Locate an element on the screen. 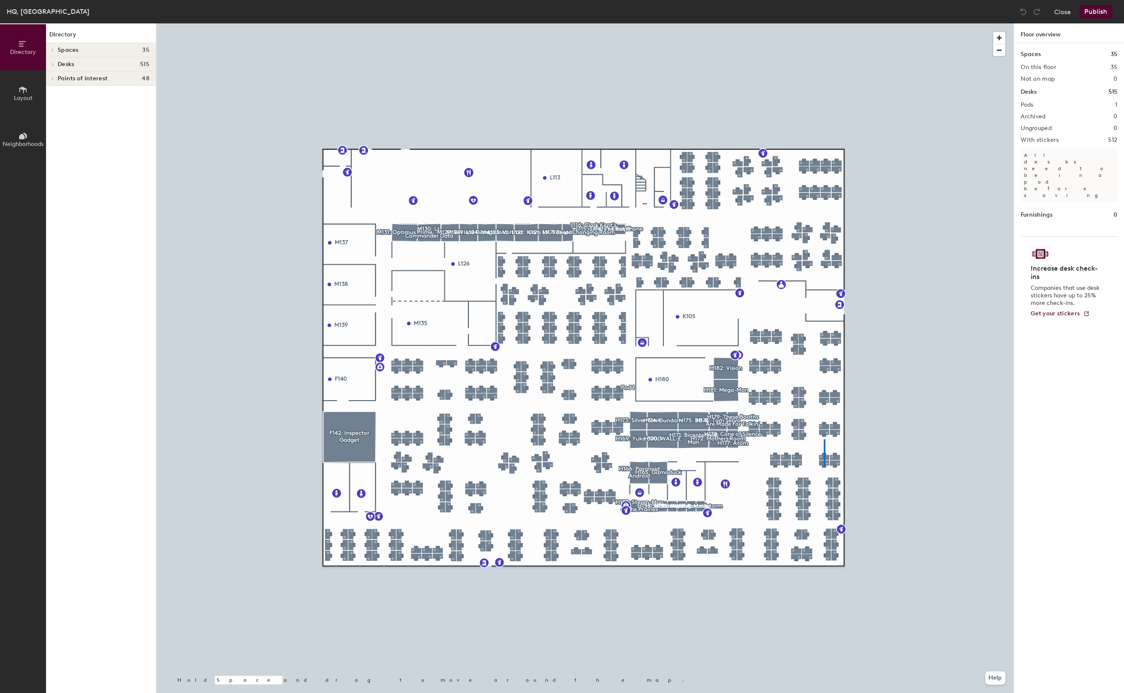 The width and height of the screenshot is (1124, 693). p: Companies that use desk stickers have up to 25% more check-ins. is located at coordinates (1066, 296).